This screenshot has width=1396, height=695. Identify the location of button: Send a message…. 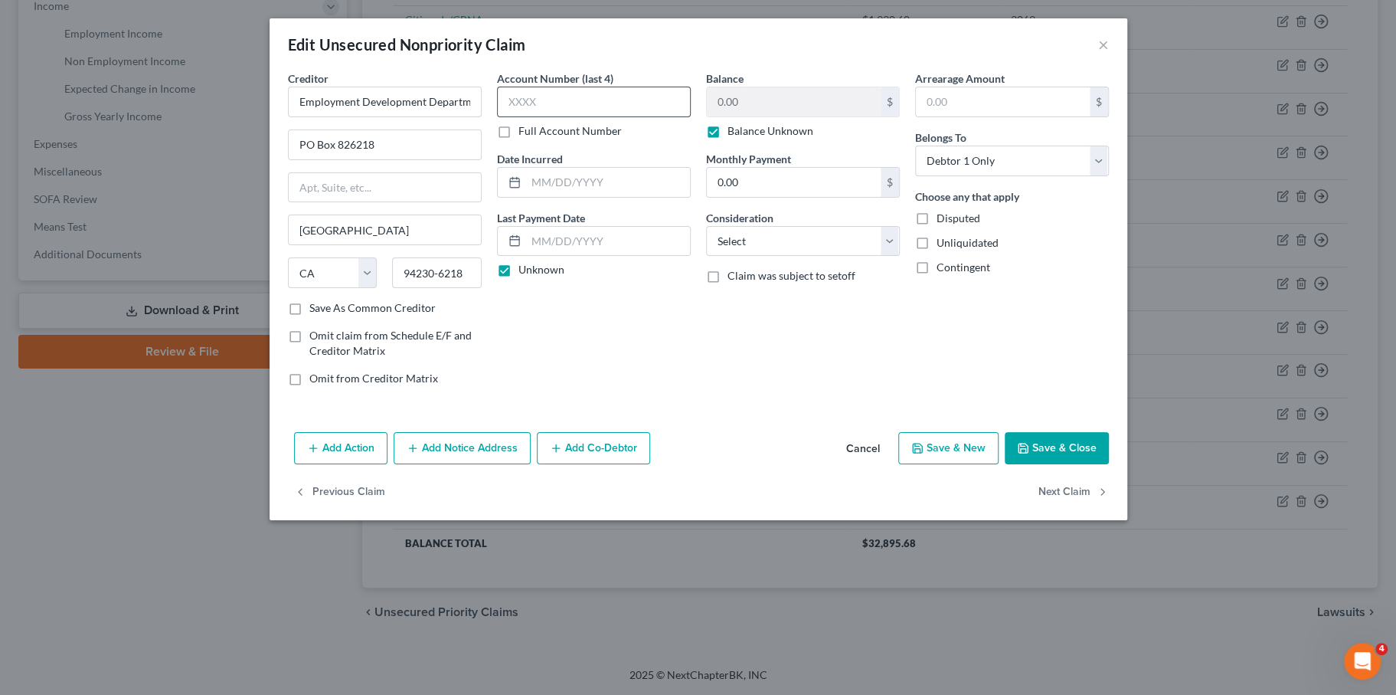
(275, 508).